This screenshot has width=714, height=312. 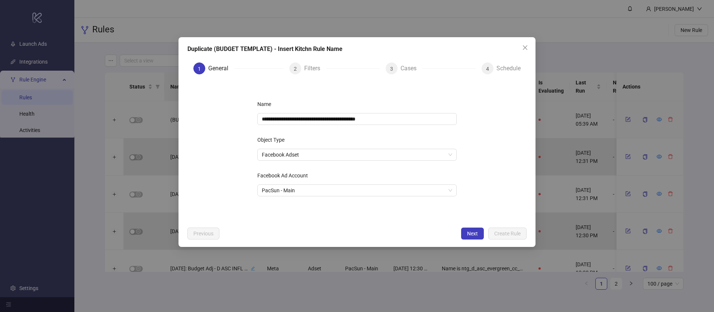 I want to click on button: Next, so click(x=472, y=233).